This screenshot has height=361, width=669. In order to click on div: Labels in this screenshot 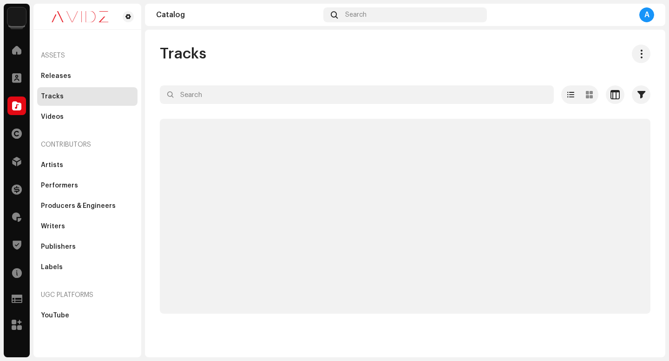, I will do `click(52, 268)`.